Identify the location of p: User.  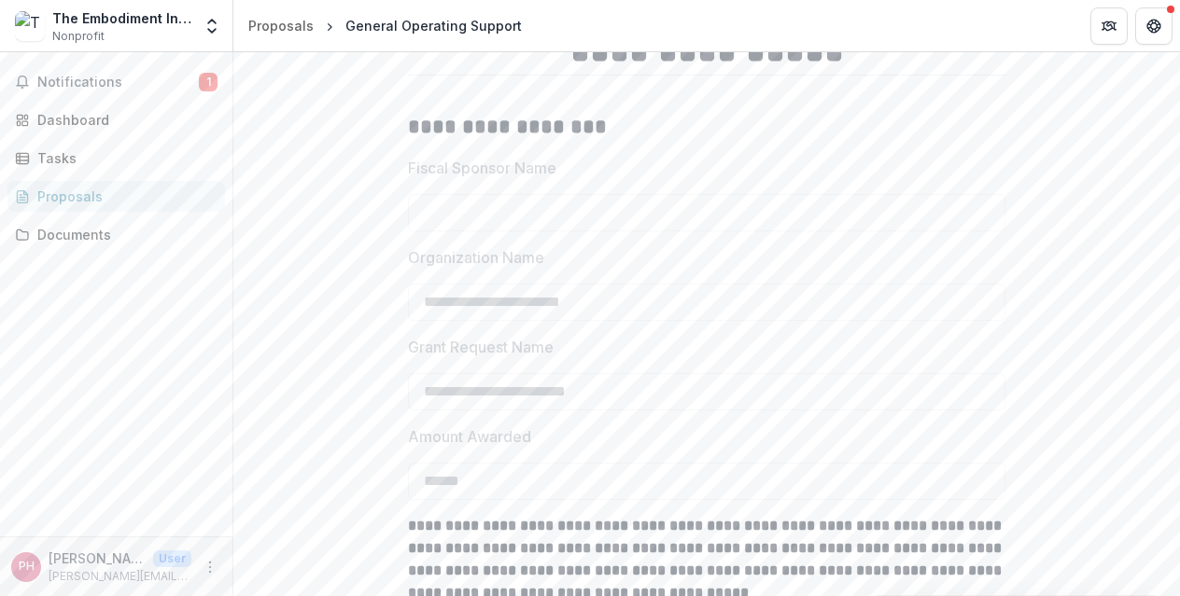
(172, 559).